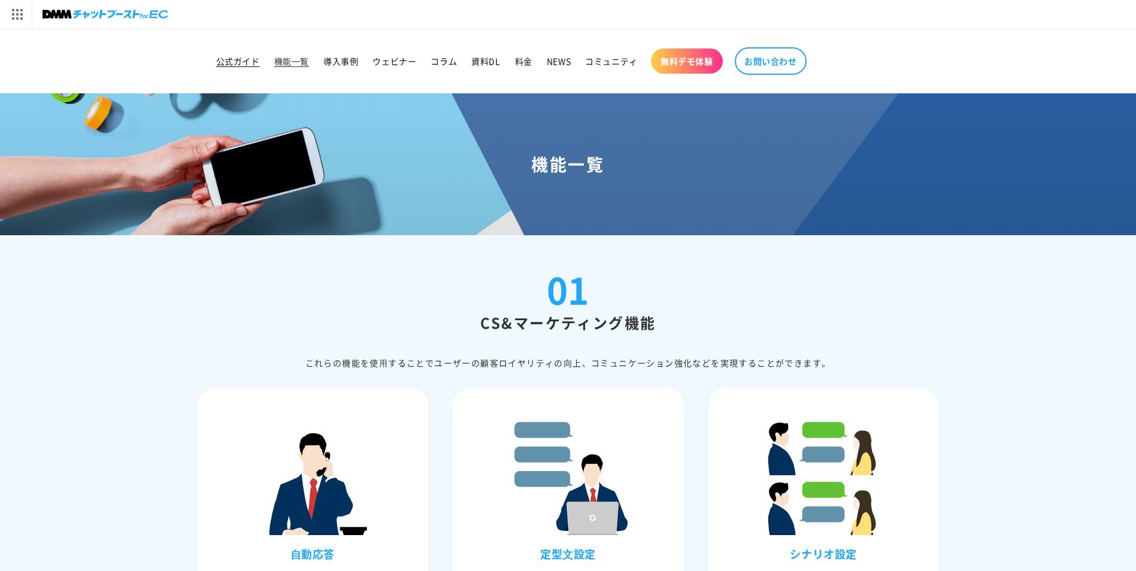  I want to click on span: 公式ガイド, so click(238, 61).